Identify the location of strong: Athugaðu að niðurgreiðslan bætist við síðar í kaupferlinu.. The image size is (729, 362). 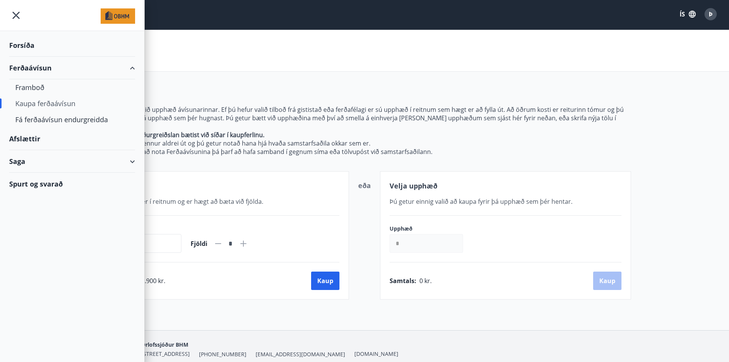
(181, 135).